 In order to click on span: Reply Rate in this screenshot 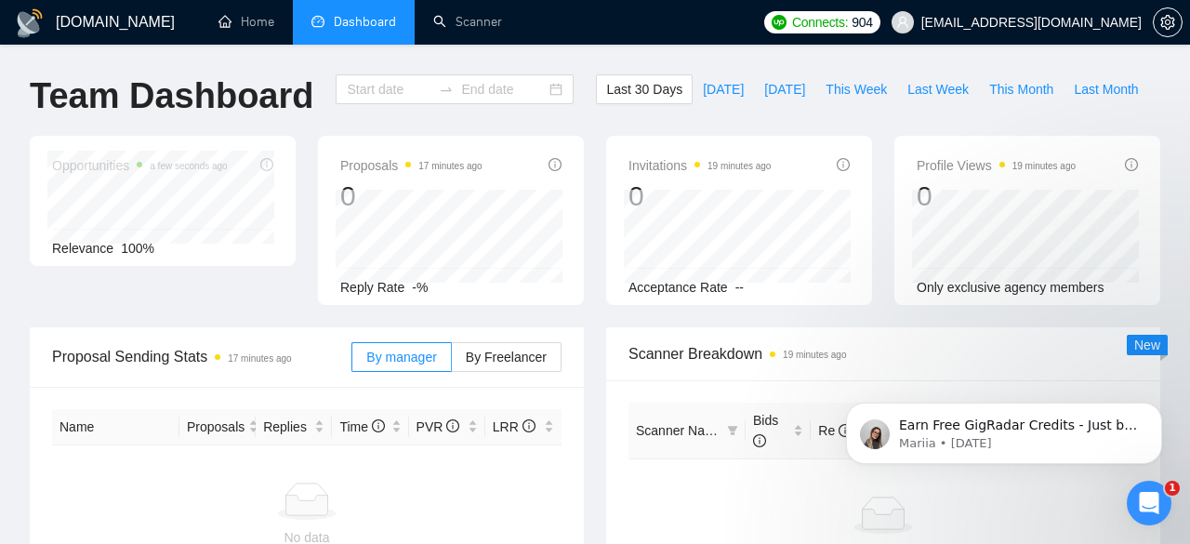, I will do `click(372, 287)`.